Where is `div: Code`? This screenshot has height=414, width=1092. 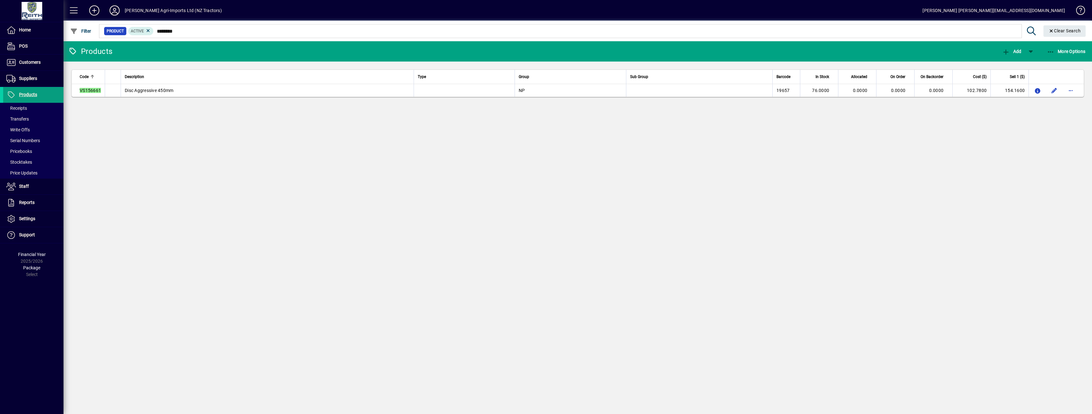 div: Code is located at coordinates (90, 77).